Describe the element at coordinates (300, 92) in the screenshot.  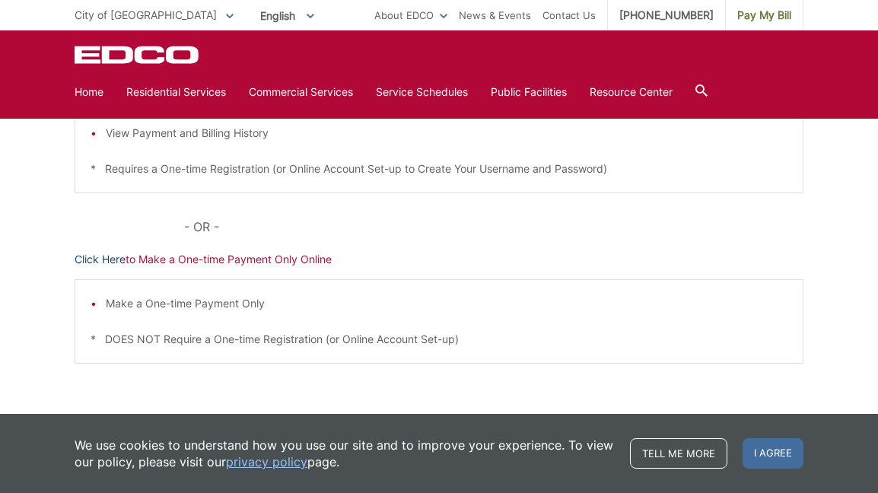
I see `a: Commercial Services` at that location.